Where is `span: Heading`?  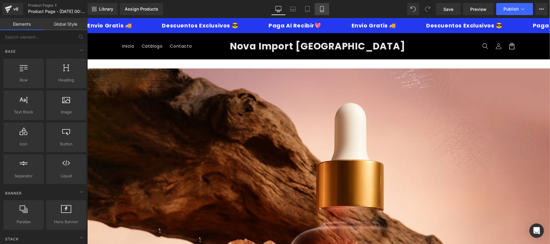
span: Heading is located at coordinates (66, 80).